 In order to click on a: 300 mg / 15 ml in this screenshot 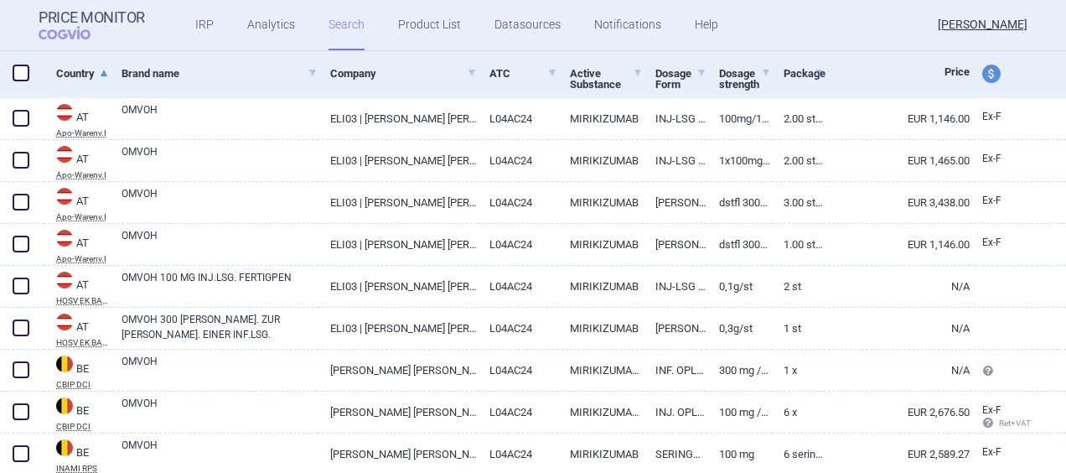, I will do `click(738, 370)`.